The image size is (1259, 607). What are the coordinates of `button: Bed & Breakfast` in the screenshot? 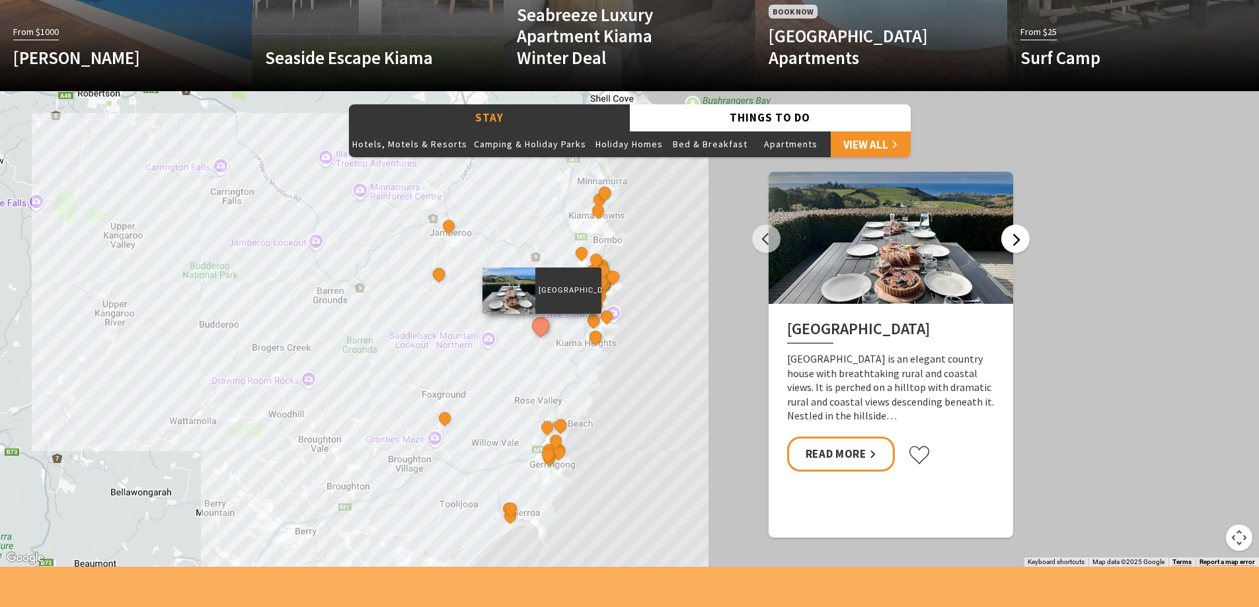 It's located at (710, 144).